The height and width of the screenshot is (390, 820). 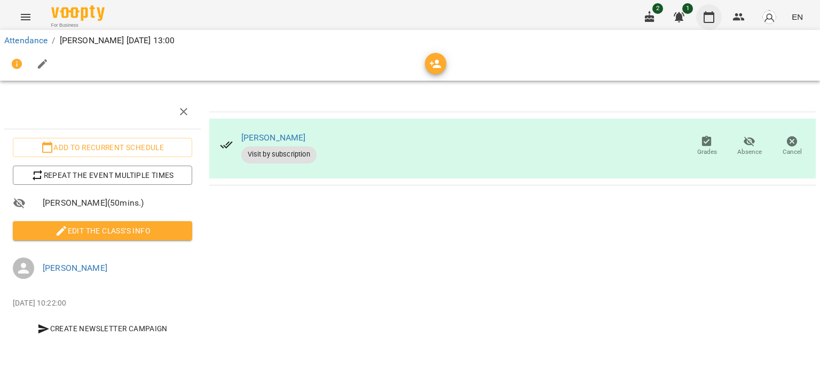 What do you see at coordinates (793, 152) in the screenshot?
I see `span: Cancel` at bounding box center [793, 152].